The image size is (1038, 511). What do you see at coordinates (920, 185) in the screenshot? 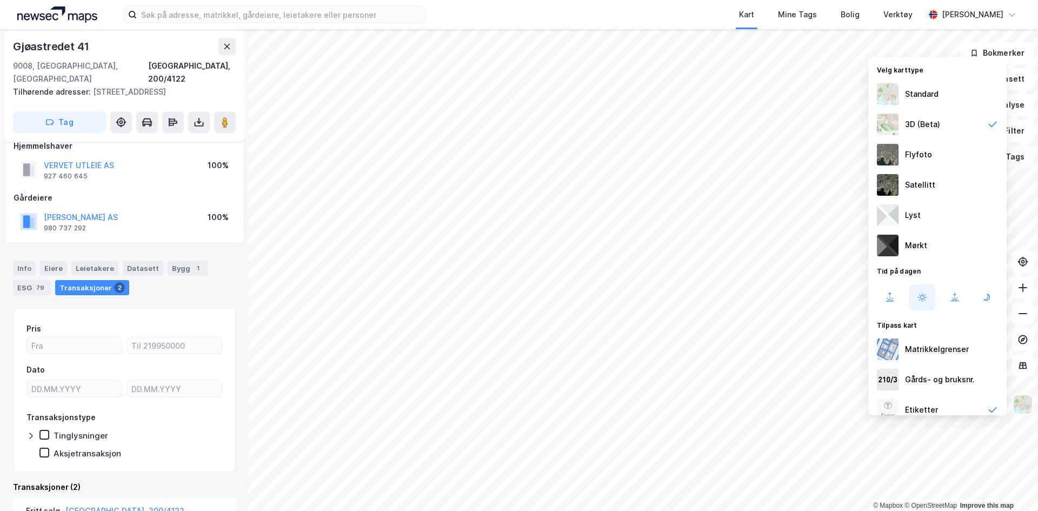
I see `div: Satellitt` at bounding box center [920, 185].